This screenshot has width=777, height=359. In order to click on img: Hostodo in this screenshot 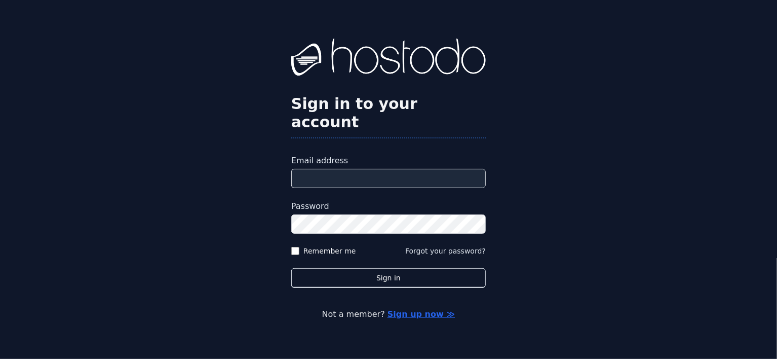, I will do `click(389, 59)`.